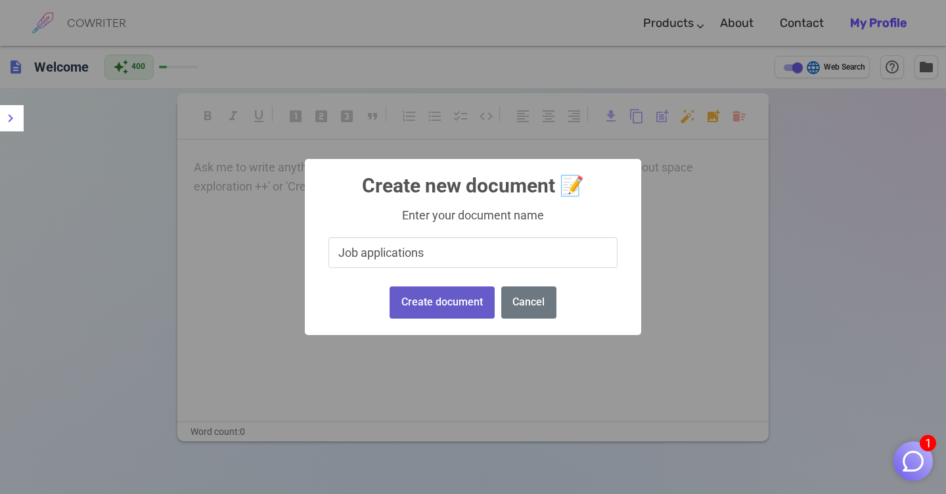  I want to click on input: Document name, so click(473, 252).